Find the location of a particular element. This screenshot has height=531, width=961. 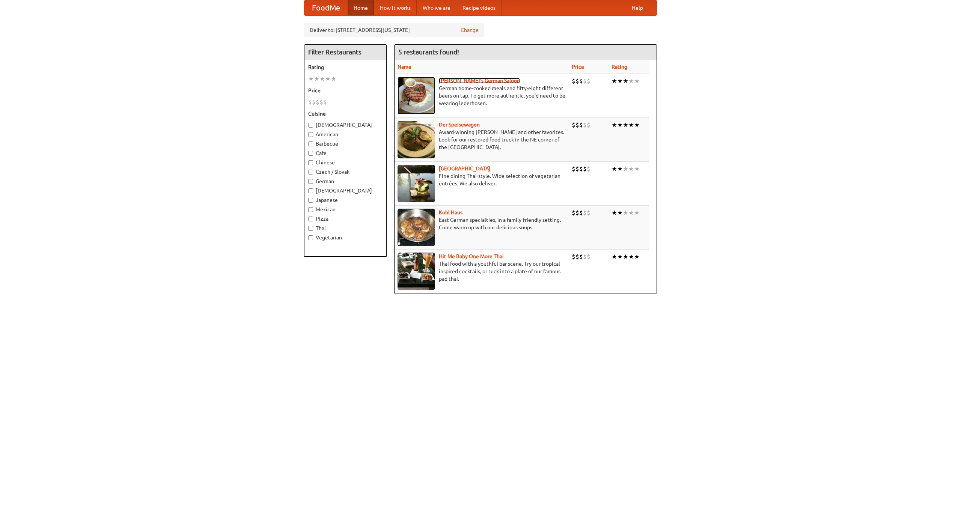

h5: Cuisine is located at coordinates (345, 114).